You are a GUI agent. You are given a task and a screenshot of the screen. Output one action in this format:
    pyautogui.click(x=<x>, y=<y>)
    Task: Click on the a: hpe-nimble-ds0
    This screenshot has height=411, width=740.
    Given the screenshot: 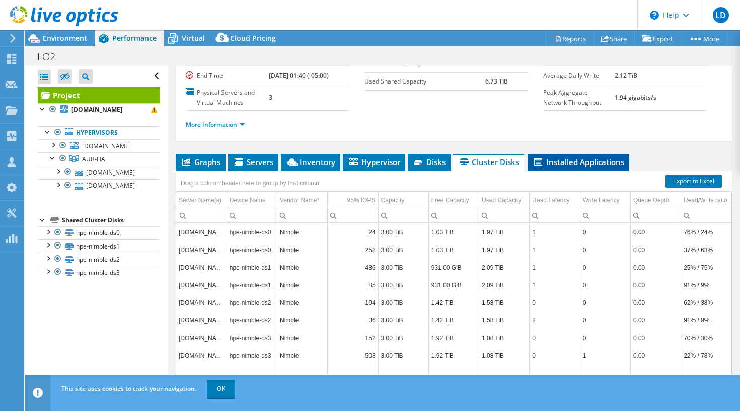 What is the action you would take?
    pyautogui.click(x=99, y=233)
    